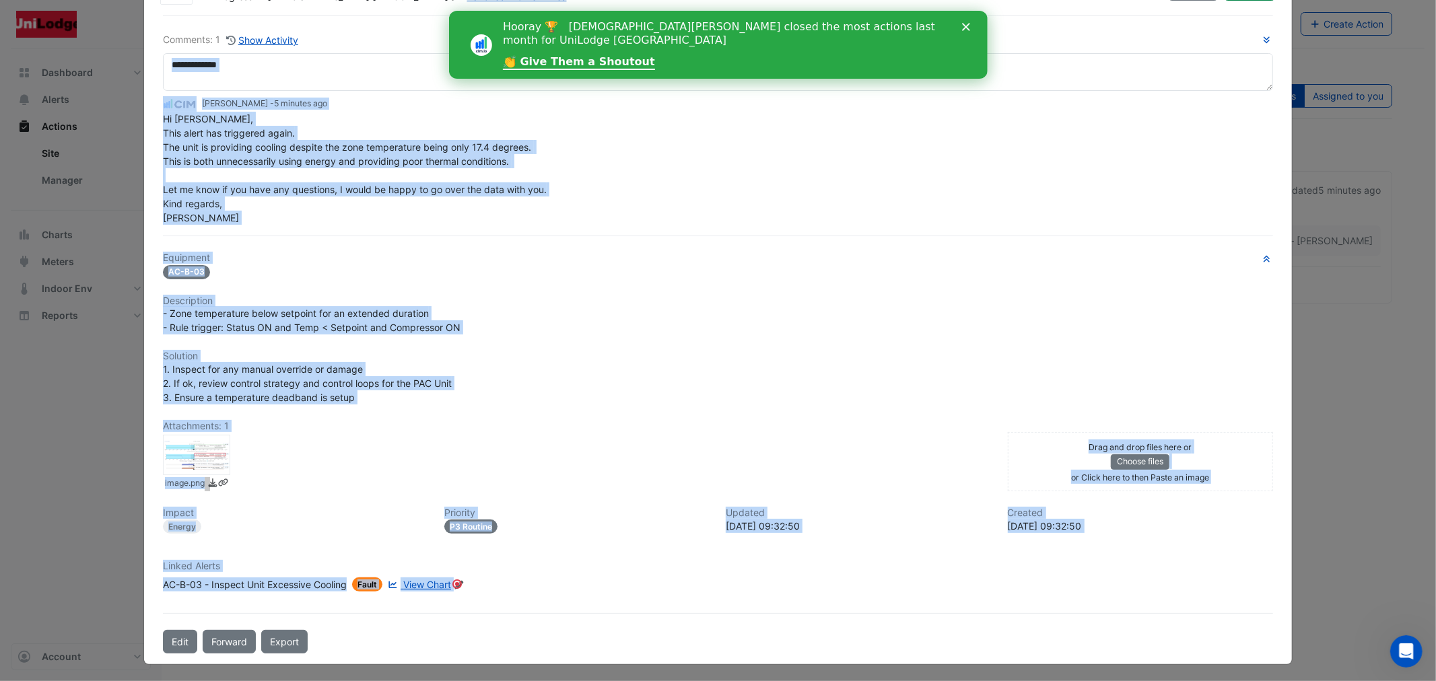  Describe the element at coordinates (262, 40) in the screenshot. I see `button: Show Activity` at that location.